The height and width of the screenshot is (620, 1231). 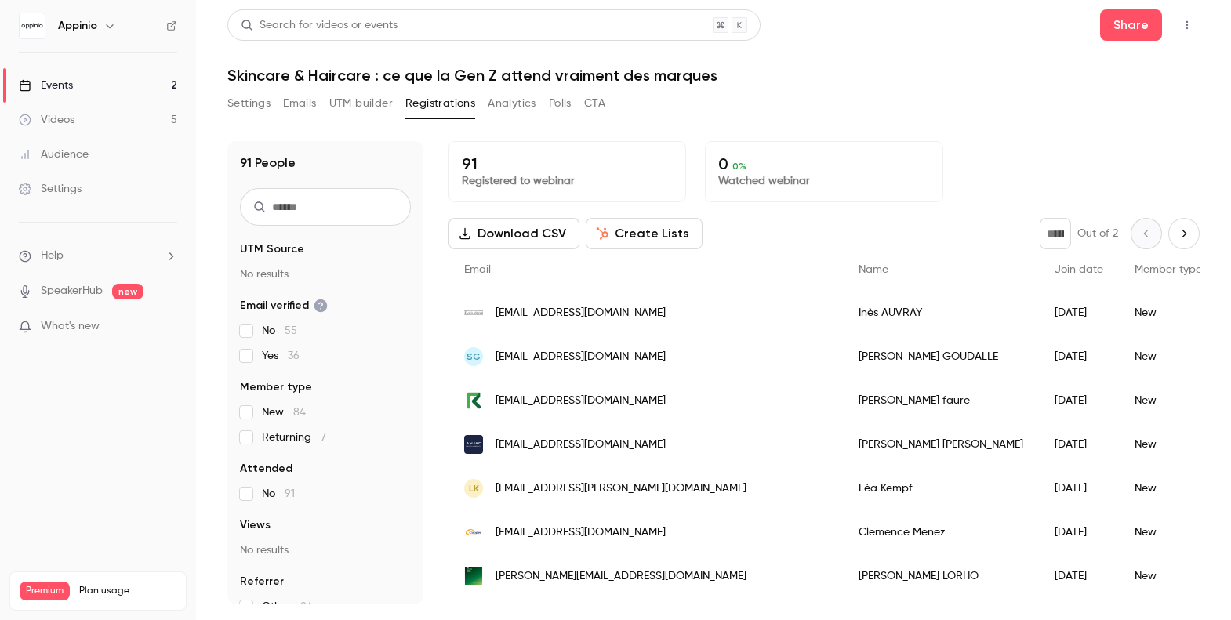 I want to click on span: Join date, so click(x=1078, y=270).